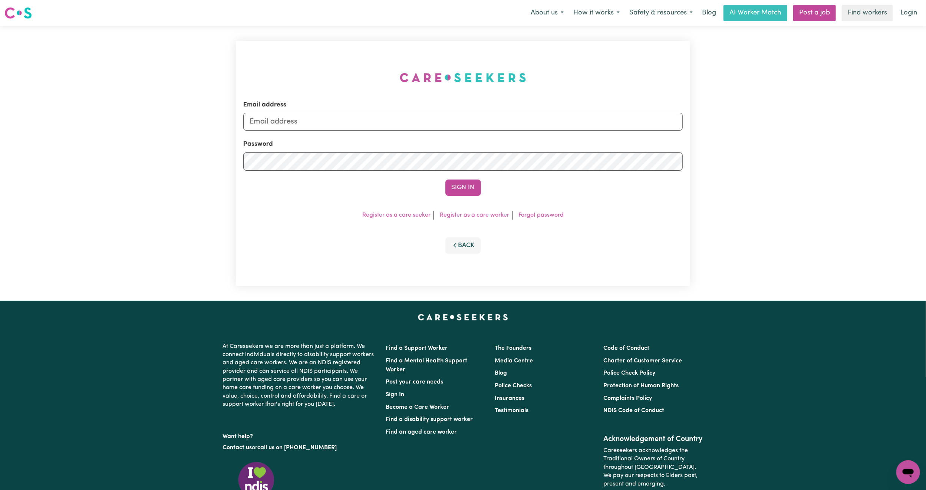 The height and width of the screenshot is (490, 926). Describe the element at coordinates (474, 215) in the screenshot. I see `a: Register as a care worker` at that location.